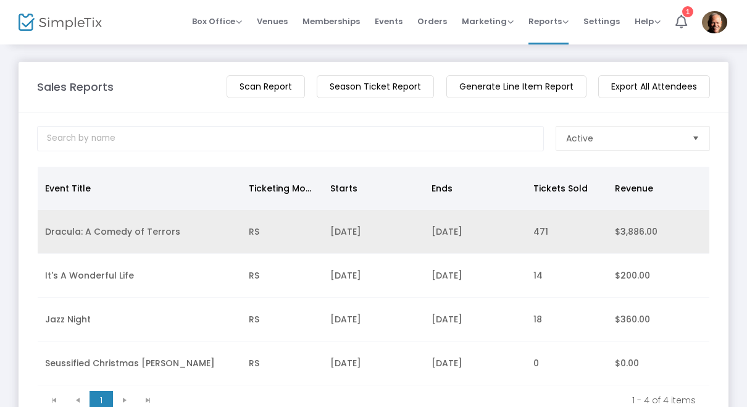  Describe the element at coordinates (488, 21) in the screenshot. I see `span: Marketing` at that location.